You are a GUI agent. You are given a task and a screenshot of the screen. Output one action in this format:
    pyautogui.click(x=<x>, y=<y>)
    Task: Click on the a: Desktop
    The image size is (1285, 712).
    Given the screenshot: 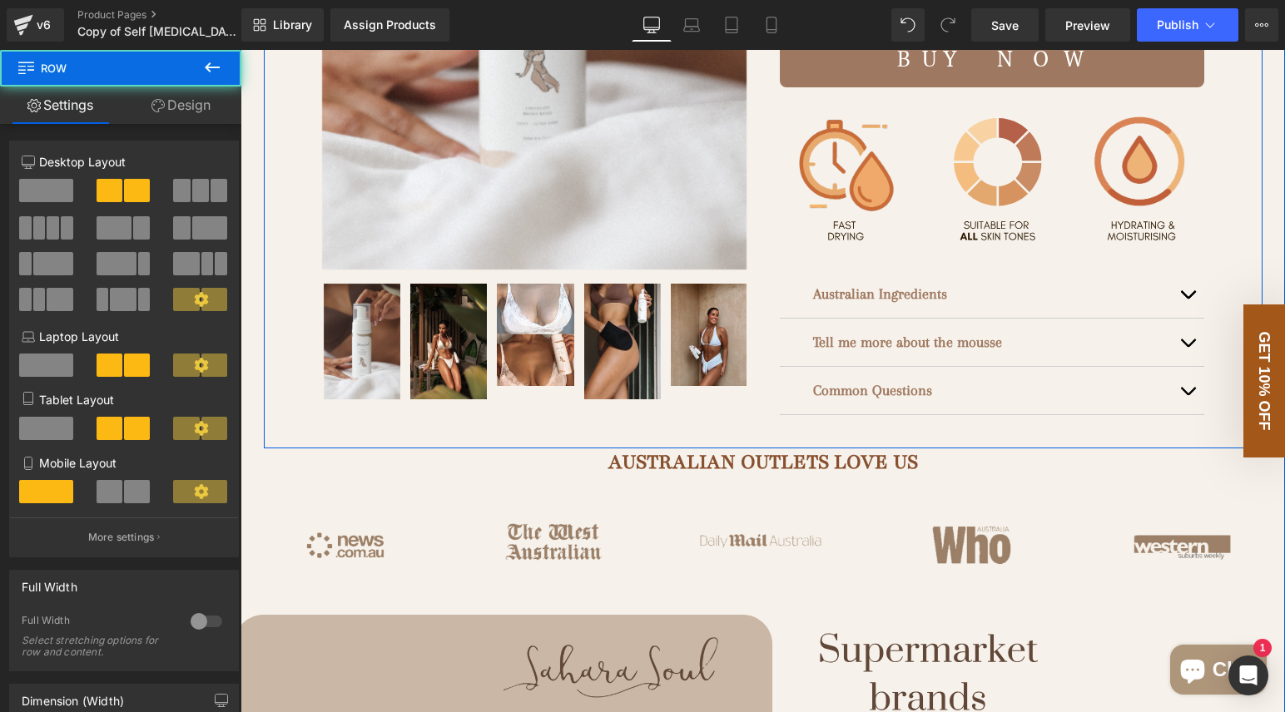 What is the action you would take?
    pyautogui.click(x=651, y=25)
    